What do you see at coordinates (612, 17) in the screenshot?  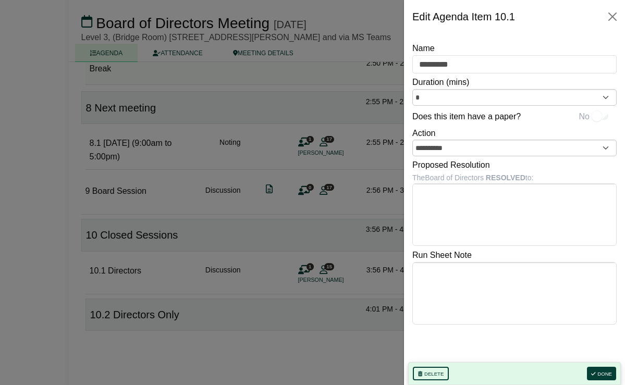 I see `button: Close` at bounding box center [612, 17].